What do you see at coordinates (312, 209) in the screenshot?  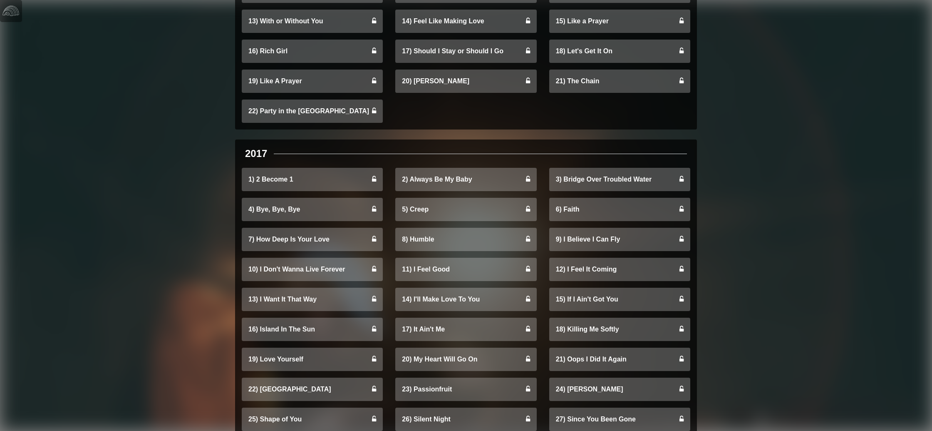 I see `a: 4) Bye, Bye, Bye` at bounding box center [312, 209].